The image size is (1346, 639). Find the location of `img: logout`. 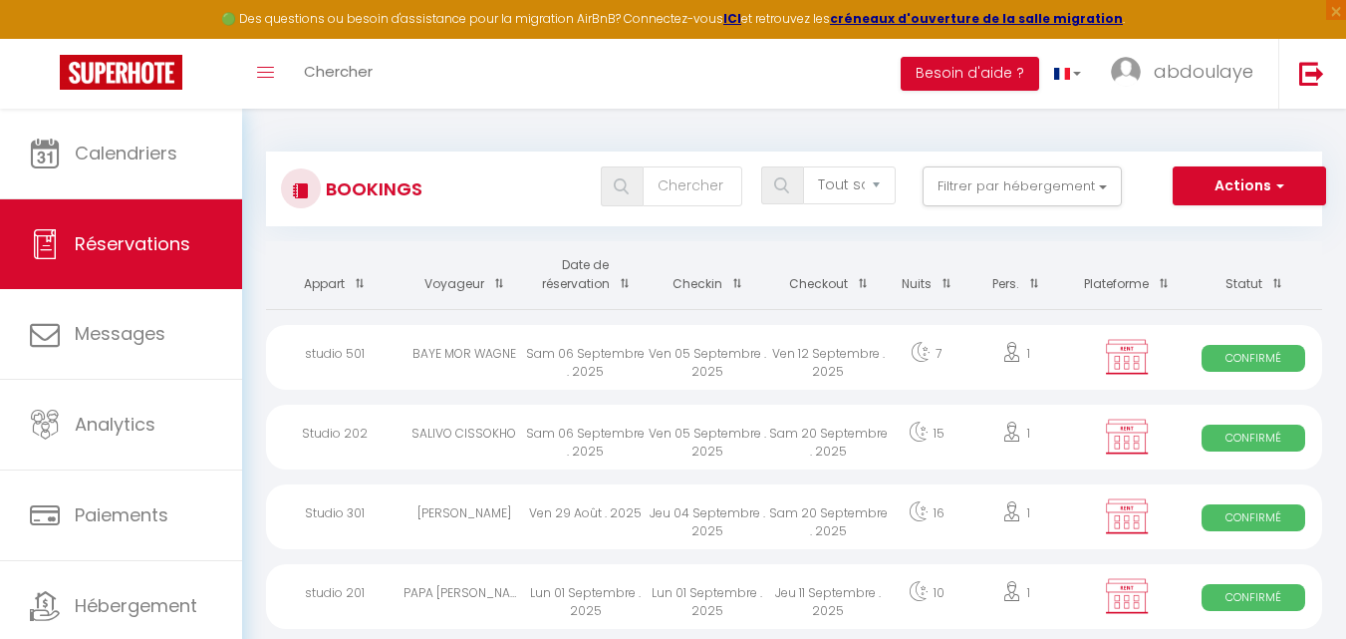

img: logout is located at coordinates (1312, 73).